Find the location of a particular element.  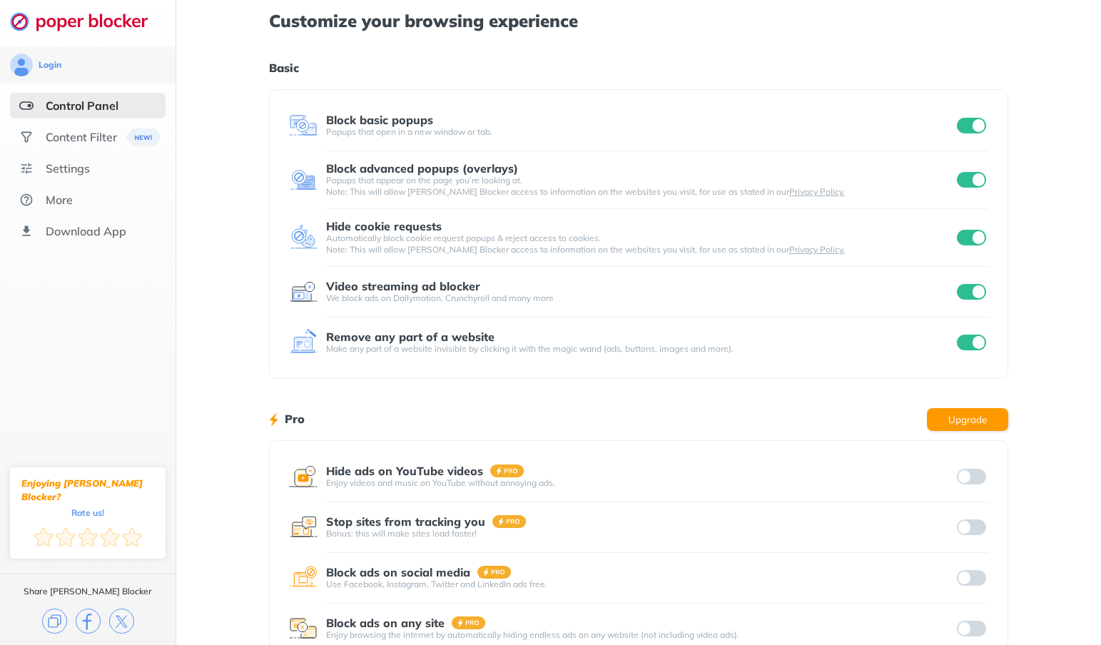

img: avatar.svg is located at coordinates (21, 65).